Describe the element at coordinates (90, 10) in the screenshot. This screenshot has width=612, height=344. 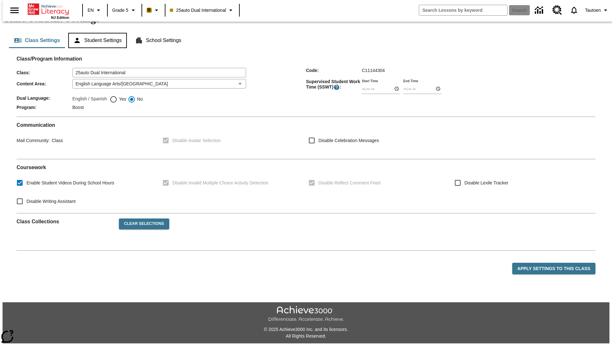
I see `span: EN` at that location.